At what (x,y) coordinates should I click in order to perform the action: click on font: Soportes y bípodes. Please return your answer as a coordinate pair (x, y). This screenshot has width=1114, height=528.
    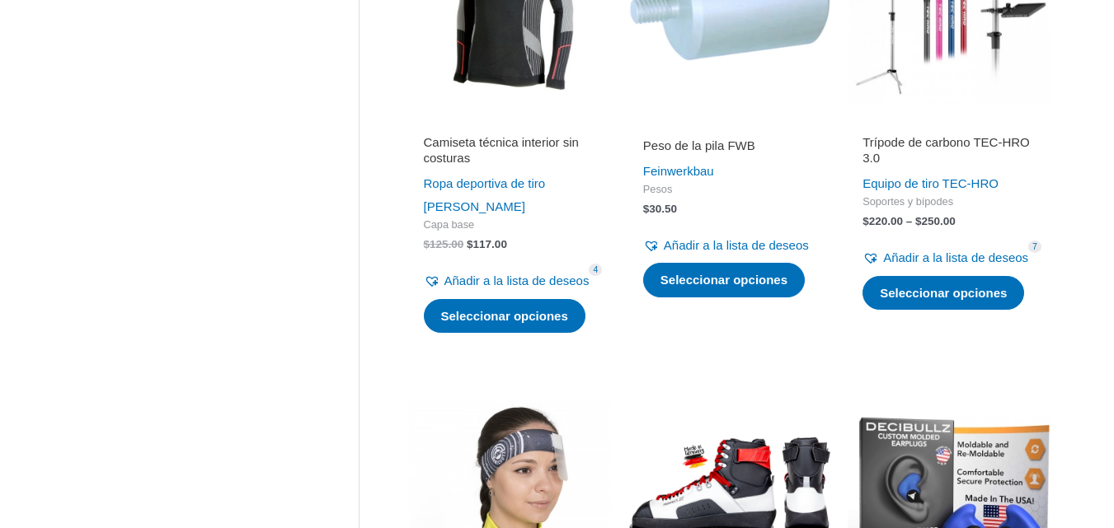
    Looking at the image, I should click on (907, 201).